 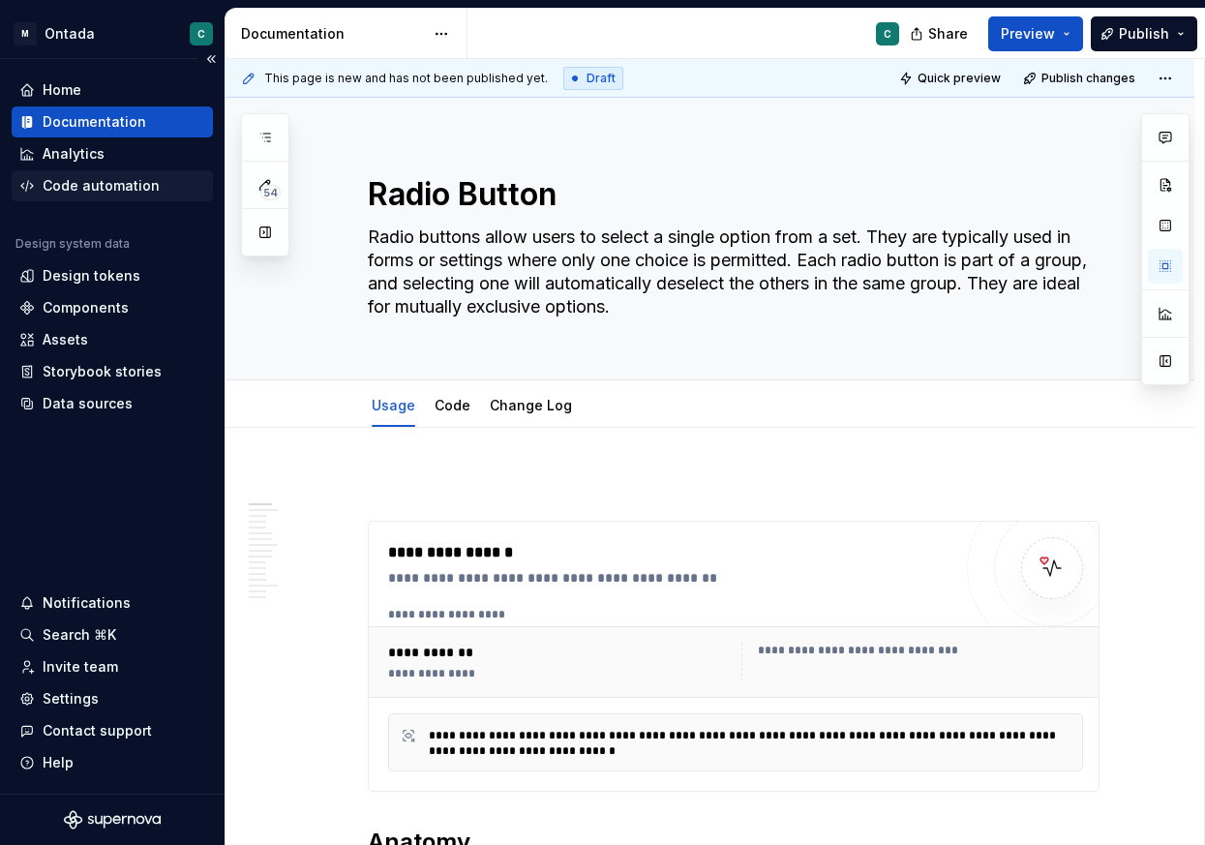 I want to click on span: This page is new and has not been published yet., so click(x=406, y=78).